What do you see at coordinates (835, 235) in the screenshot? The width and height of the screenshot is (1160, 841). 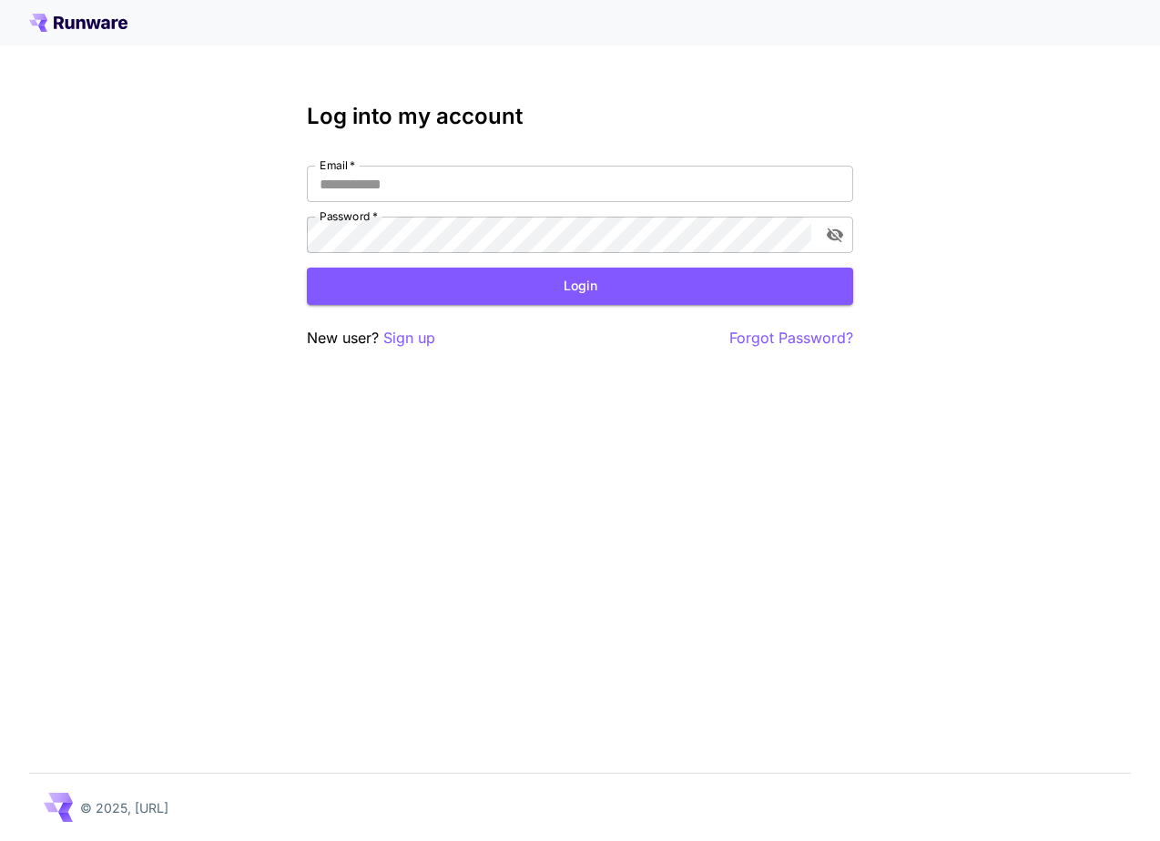 I see `button: toggle password visibility` at bounding box center [835, 235].